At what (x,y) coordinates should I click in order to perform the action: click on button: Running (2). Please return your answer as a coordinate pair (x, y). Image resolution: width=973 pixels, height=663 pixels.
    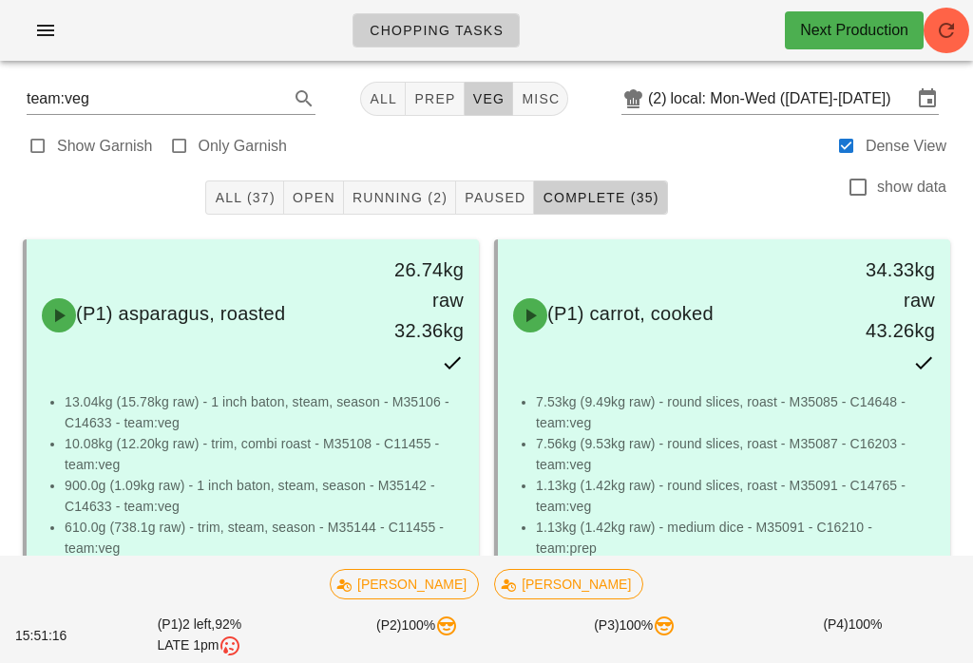
    Looking at the image, I should click on (400, 198).